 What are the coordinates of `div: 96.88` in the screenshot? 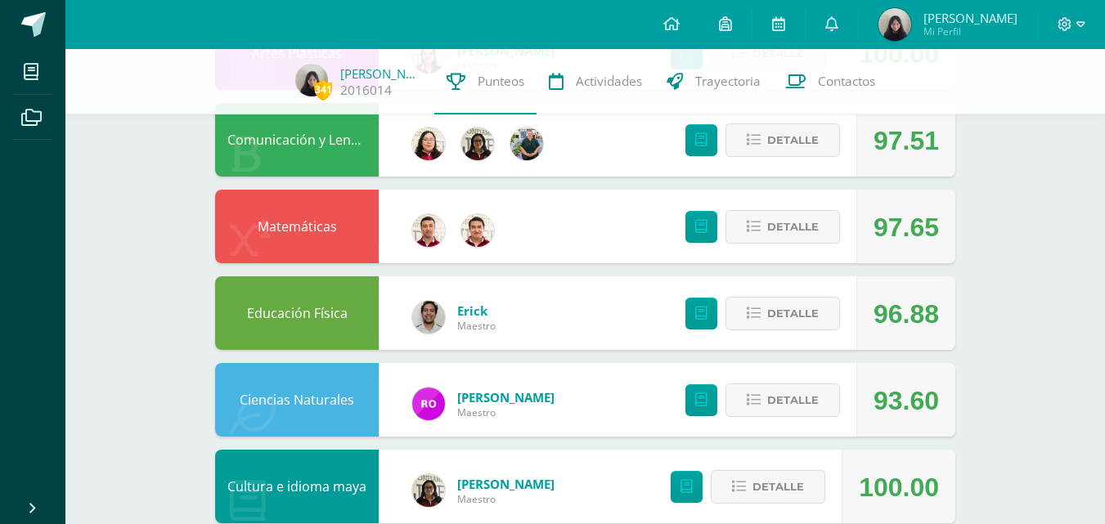 It's located at (906, 314).